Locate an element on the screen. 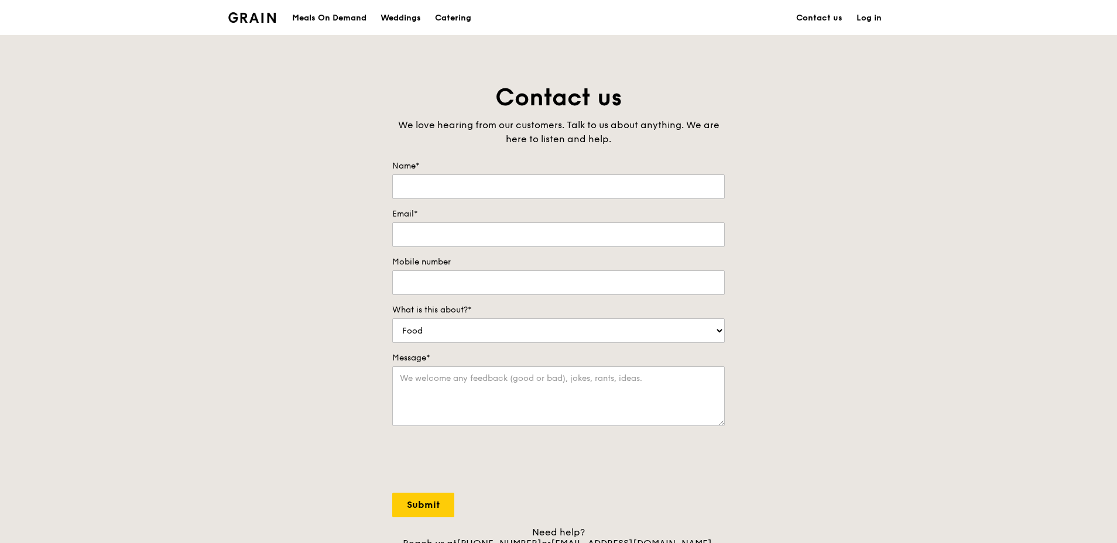  div: Meals On Demand is located at coordinates (329, 18).